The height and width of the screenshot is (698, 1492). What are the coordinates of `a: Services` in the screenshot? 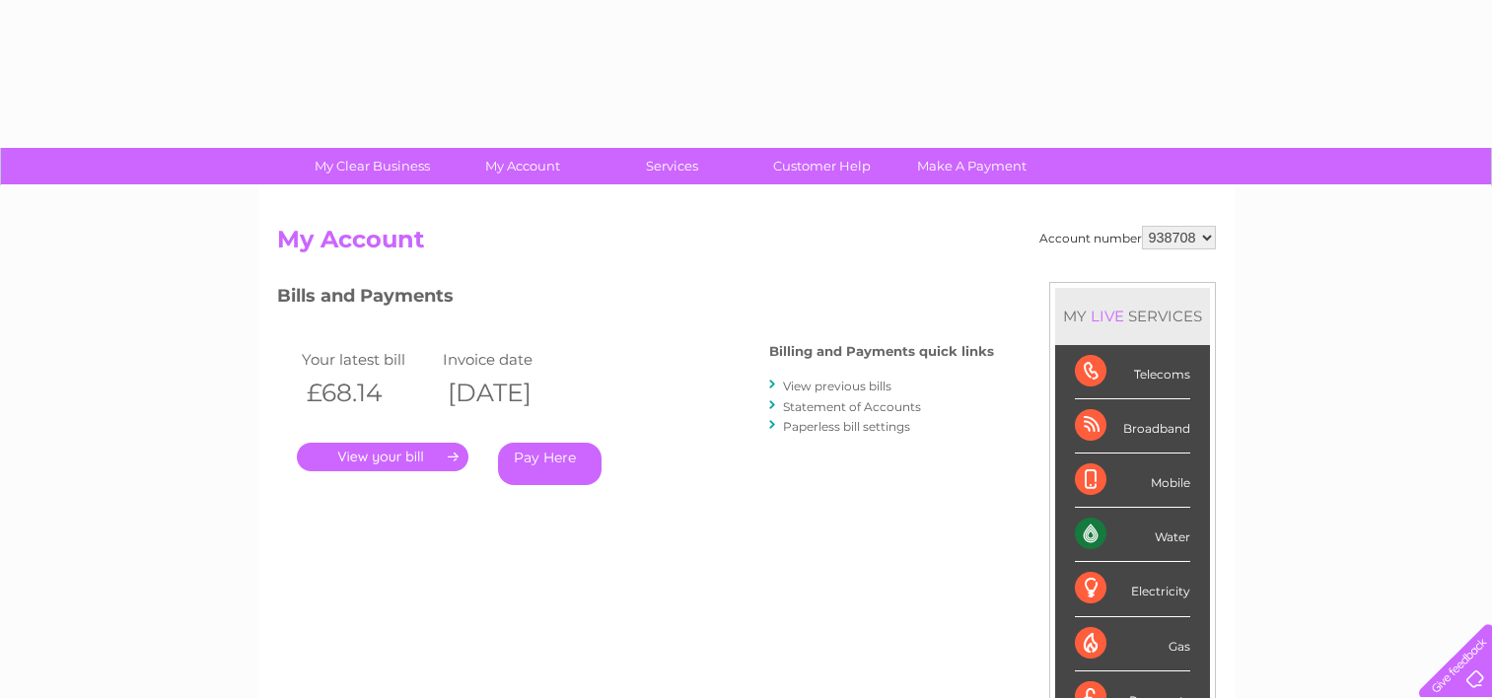 It's located at (672, 166).